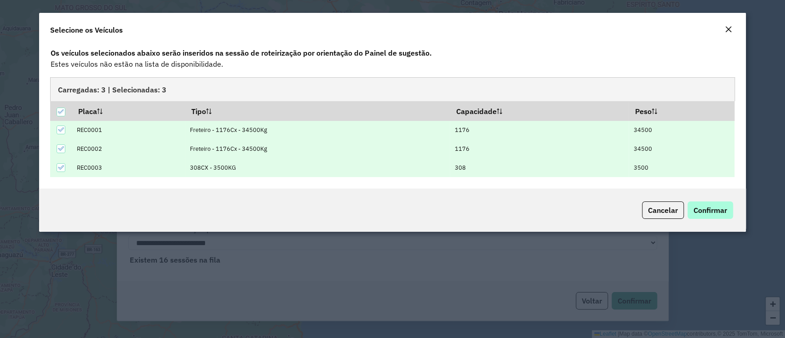  Describe the element at coordinates (87, 30) in the screenshot. I see `h4: Selecione os Veículos` at that location.